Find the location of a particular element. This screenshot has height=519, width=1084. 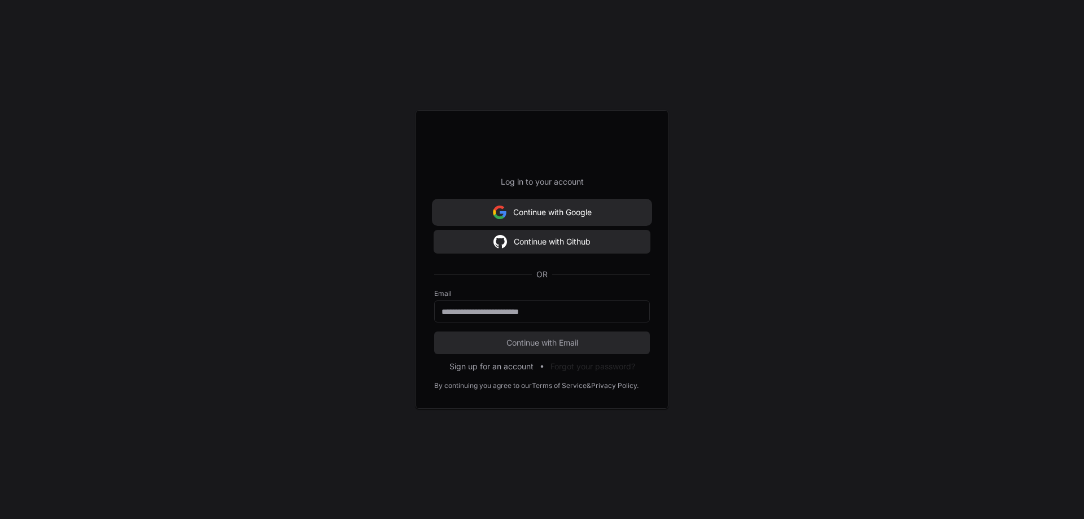

label: Email is located at coordinates (542, 294).